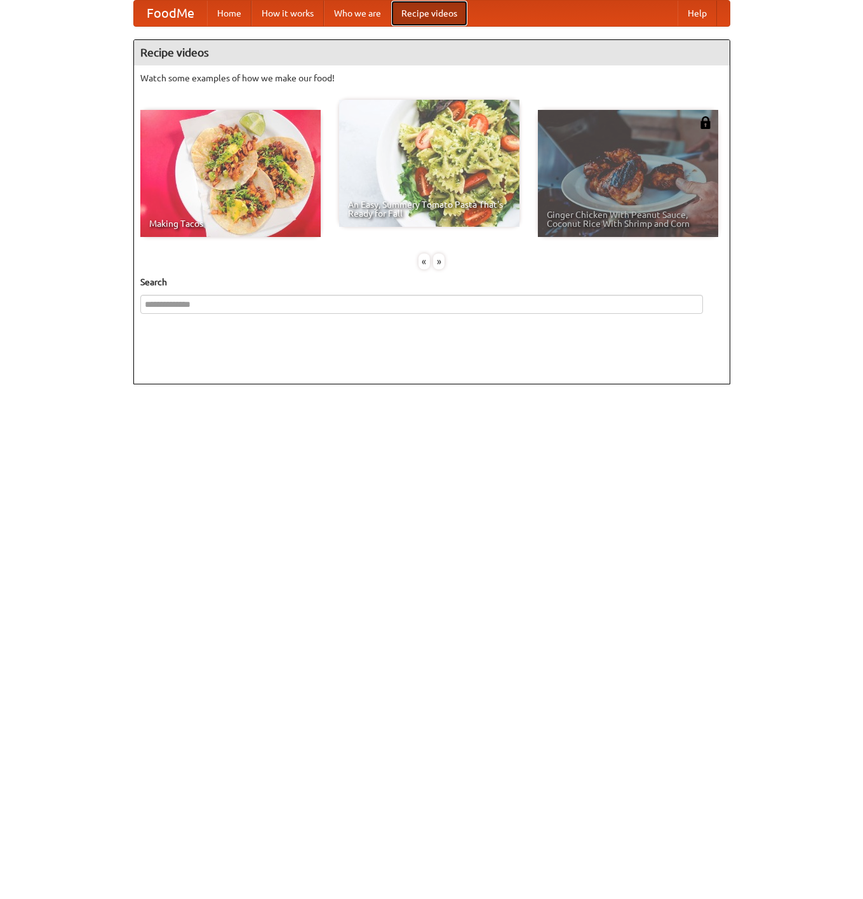 The width and height of the screenshot is (863, 899). What do you see at coordinates (430, 209) in the screenshot?
I see `span: An Easy, Summery Tomato Pasta That's Ready for Fall` at bounding box center [430, 209].